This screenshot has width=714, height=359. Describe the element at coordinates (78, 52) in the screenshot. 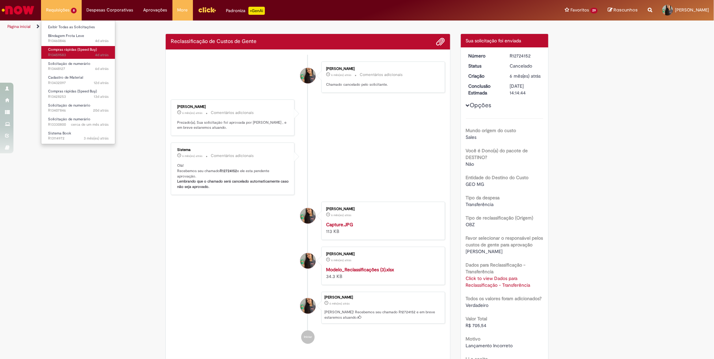

I see `a: Aberto R13459583 : Compras rápidas (Speed Buy)` at that location.